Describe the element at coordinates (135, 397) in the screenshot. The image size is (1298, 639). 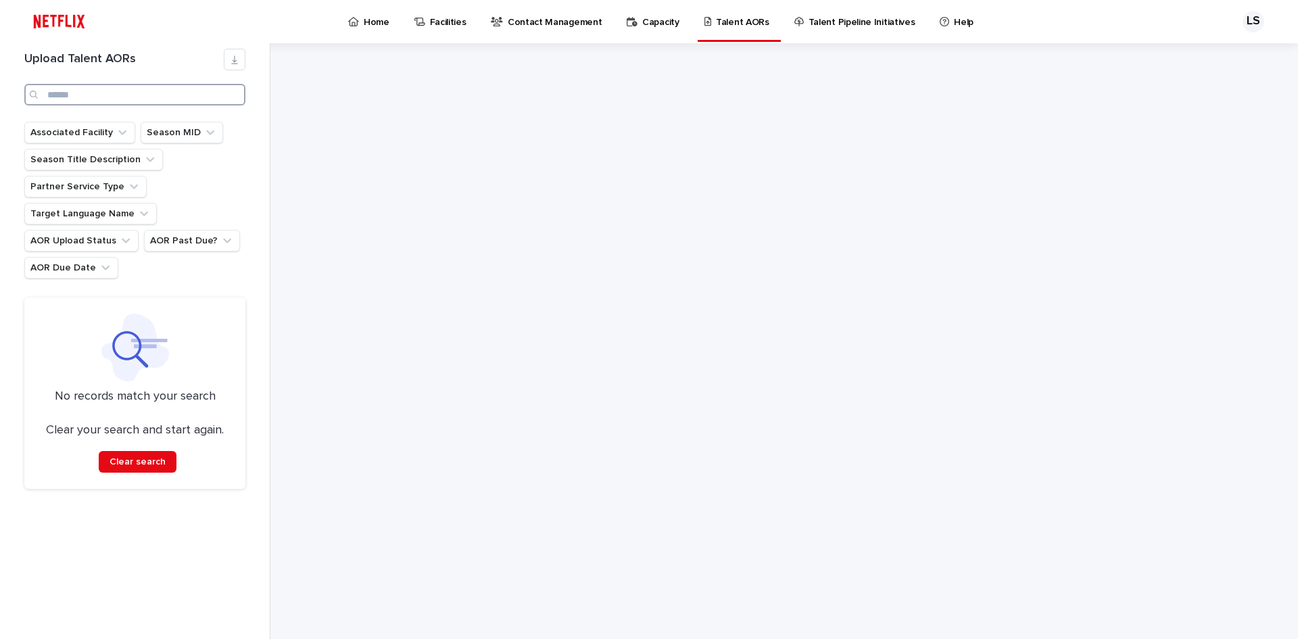
I see `p: No records match your search` at that location.